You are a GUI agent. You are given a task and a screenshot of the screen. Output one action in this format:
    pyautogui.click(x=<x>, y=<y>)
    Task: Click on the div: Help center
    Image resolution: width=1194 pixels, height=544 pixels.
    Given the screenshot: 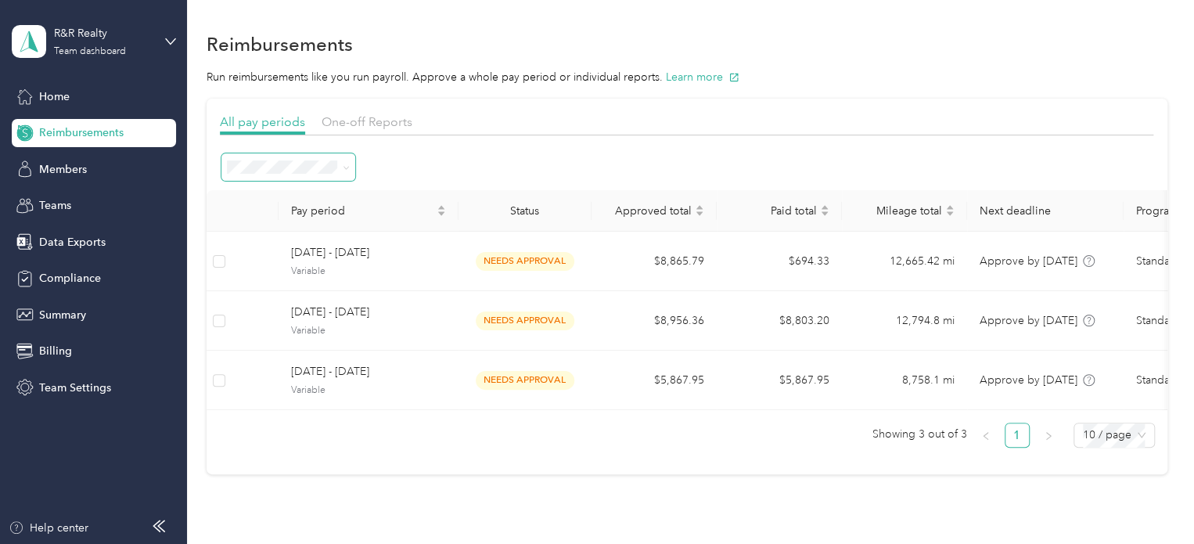 What is the action you would take?
    pyautogui.click(x=49, y=528)
    